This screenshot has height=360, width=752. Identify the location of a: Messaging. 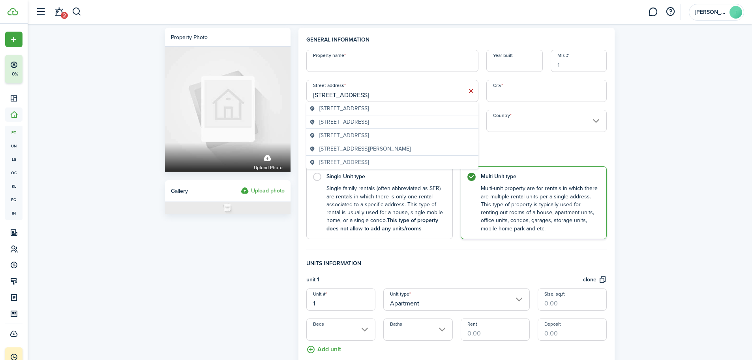
(653, 12).